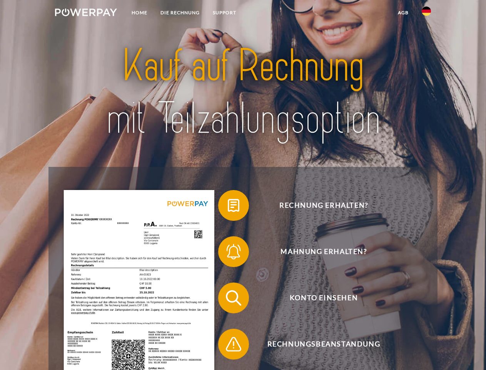 The height and width of the screenshot is (370, 486). What do you see at coordinates (324, 344) in the screenshot?
I see `span: Rechnungsbeanstandung` at bounding box center [324, 344].